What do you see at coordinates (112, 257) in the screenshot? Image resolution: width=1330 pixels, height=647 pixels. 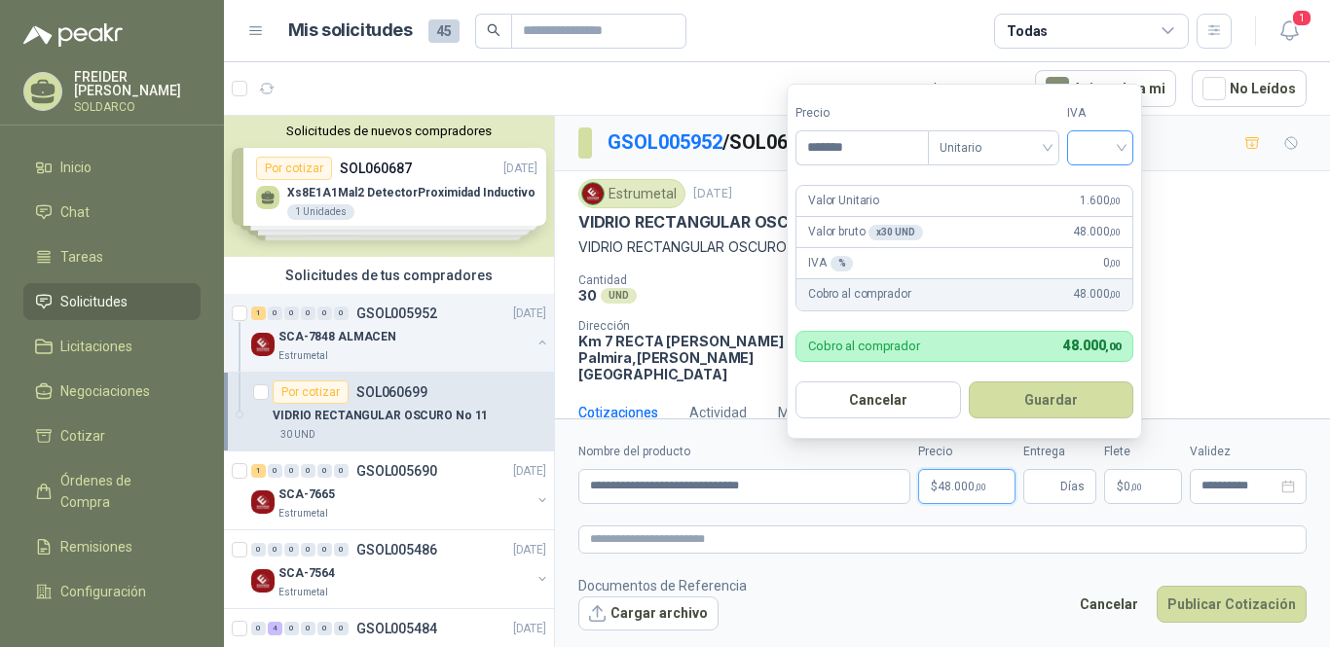 I see `a: Tareas` at bounding box center [112, 257].